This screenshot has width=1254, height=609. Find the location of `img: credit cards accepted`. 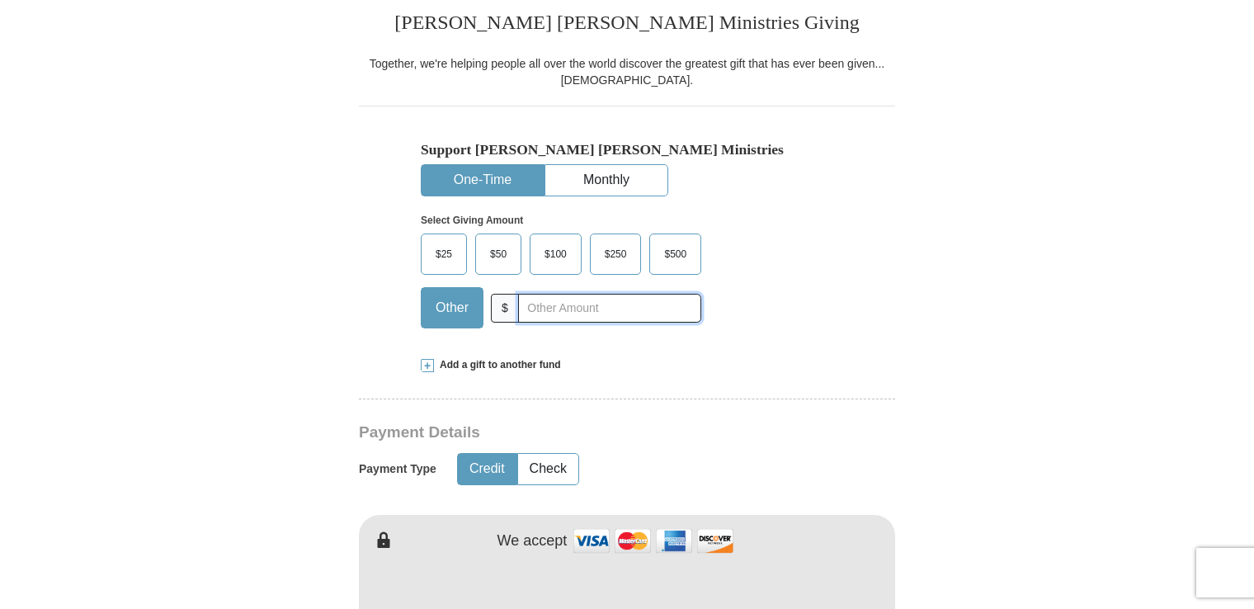

img: credit cards accepted is located at coordinates (653, 540).